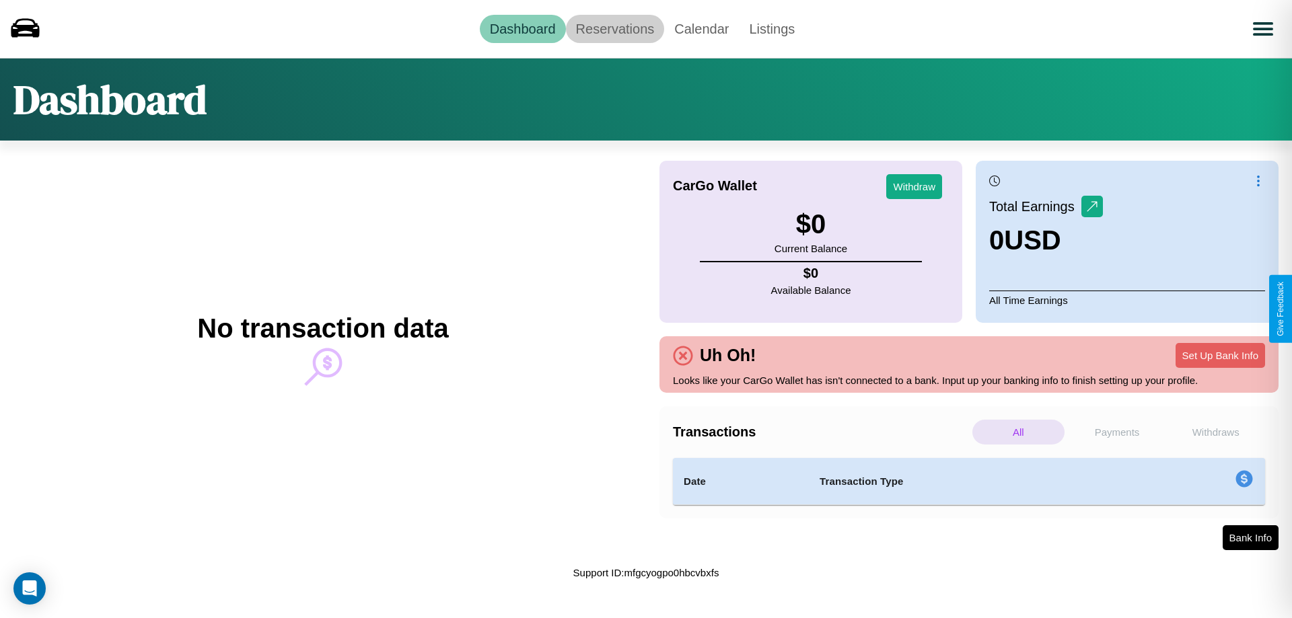  Describe the element at coordinates (811, 224) in the screenshot. I see `h3: $ 0` at that location.